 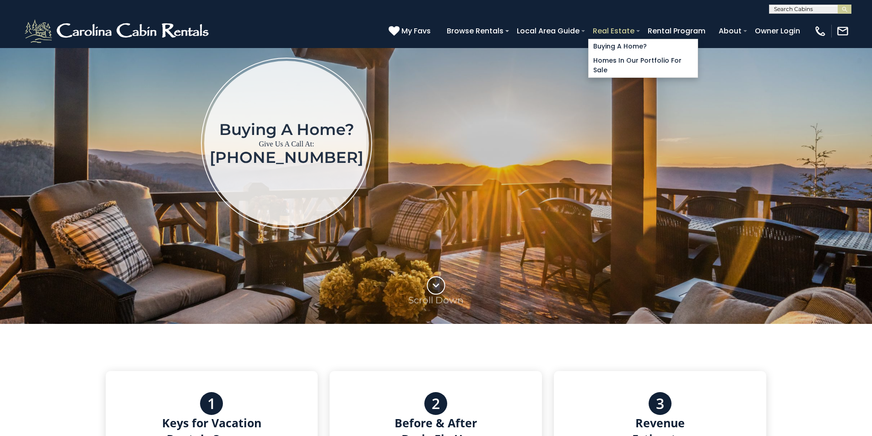 I want to click on a: Buying A Home?, so click(x=643, y=46).